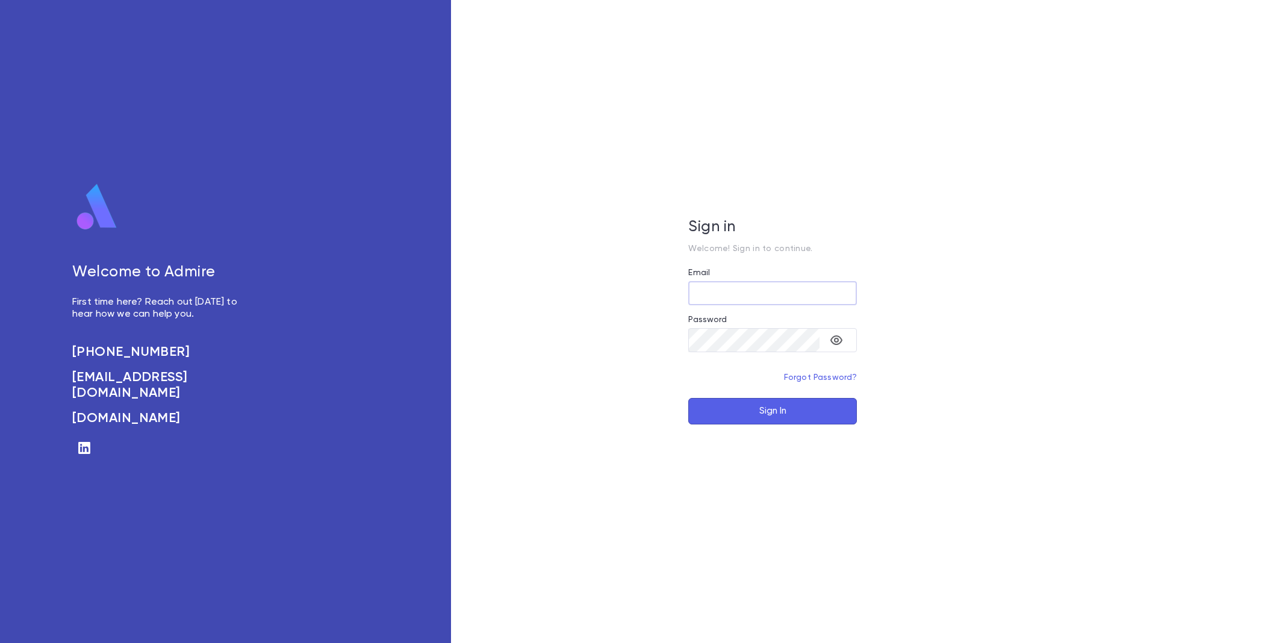 Image resolution: width=1288 pixels, height=643 pixels. I want to click on h5: Welcome to Admire, so click(161, 273).